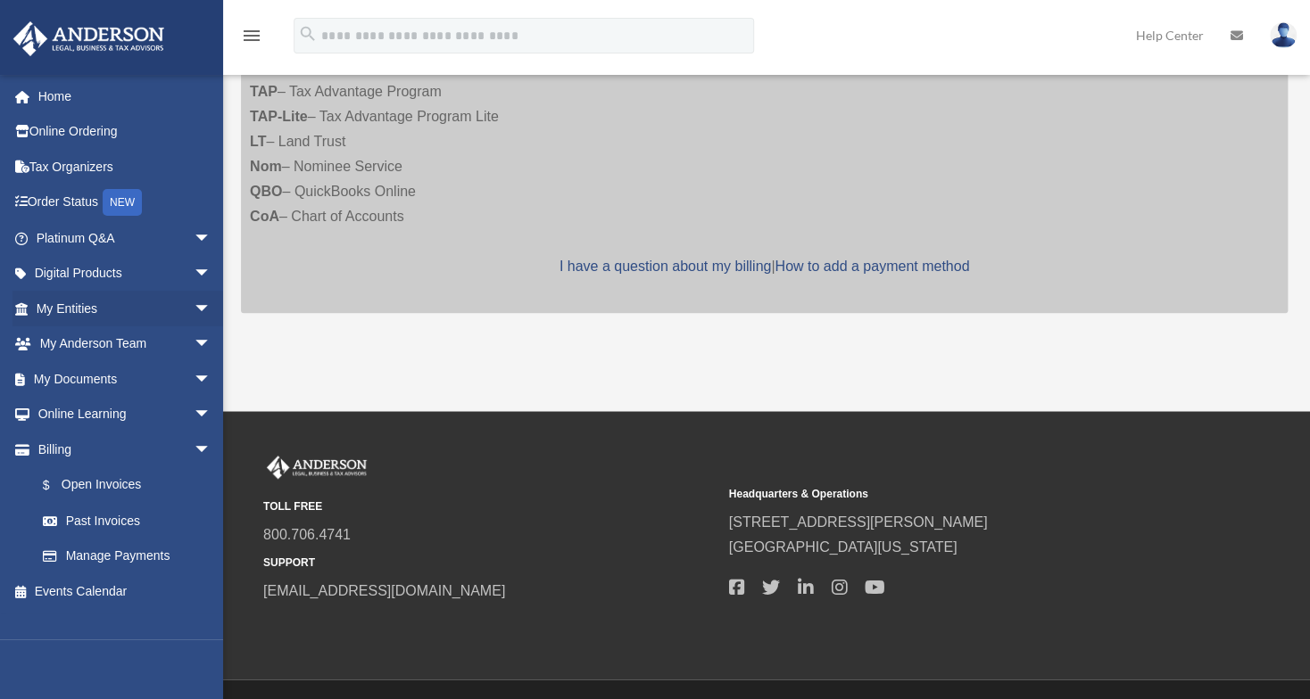 The width and height of the screenshot is (1310, 699). I want to click on a: Events Calendar, so click(125, 591).